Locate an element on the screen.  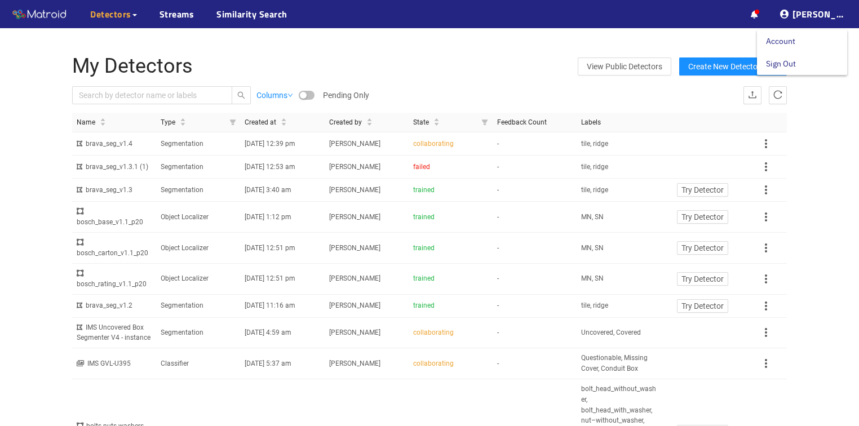
div: bosch_rating_v1.1_p20 is located at coordinates (114, 279).